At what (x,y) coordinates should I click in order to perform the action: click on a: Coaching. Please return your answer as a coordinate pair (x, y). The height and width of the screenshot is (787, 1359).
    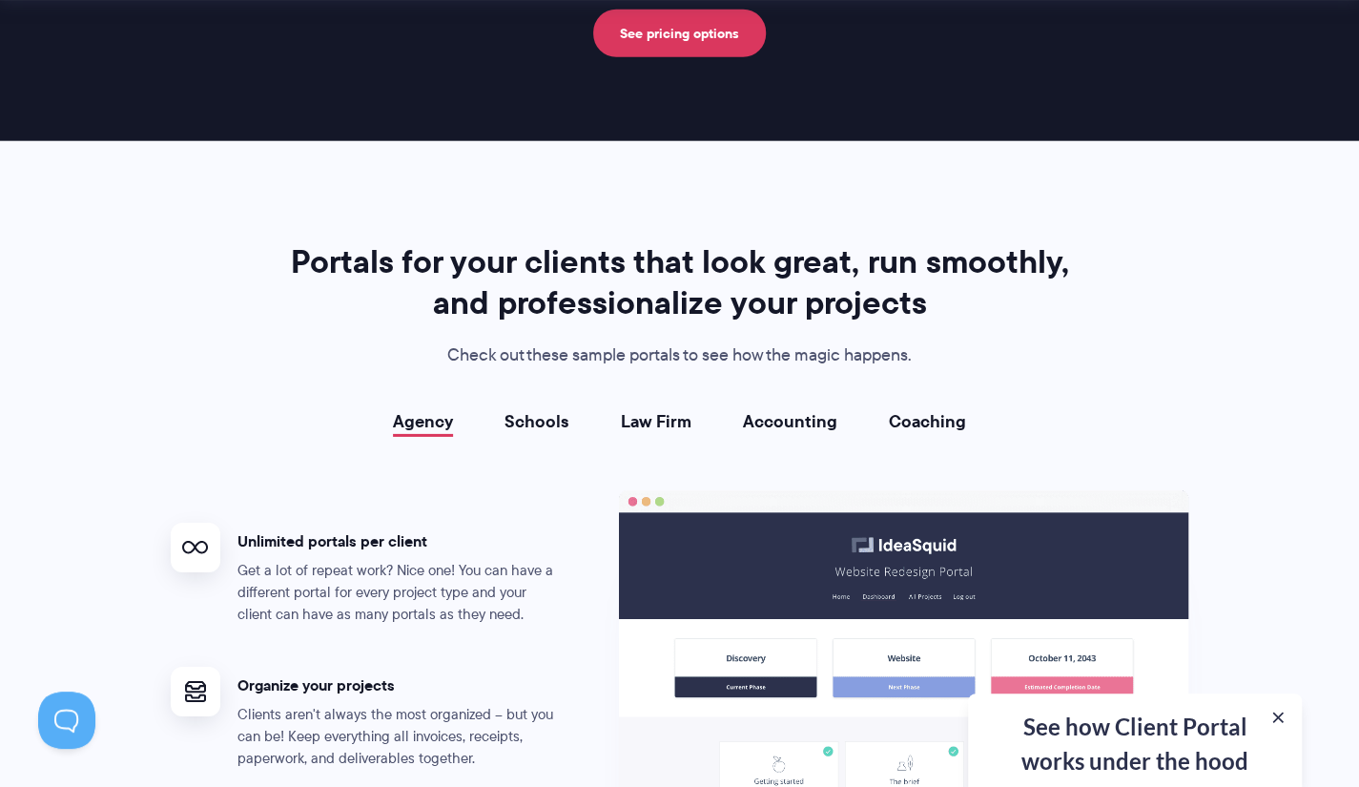
    Looking at the image, I should click on (927, 421).